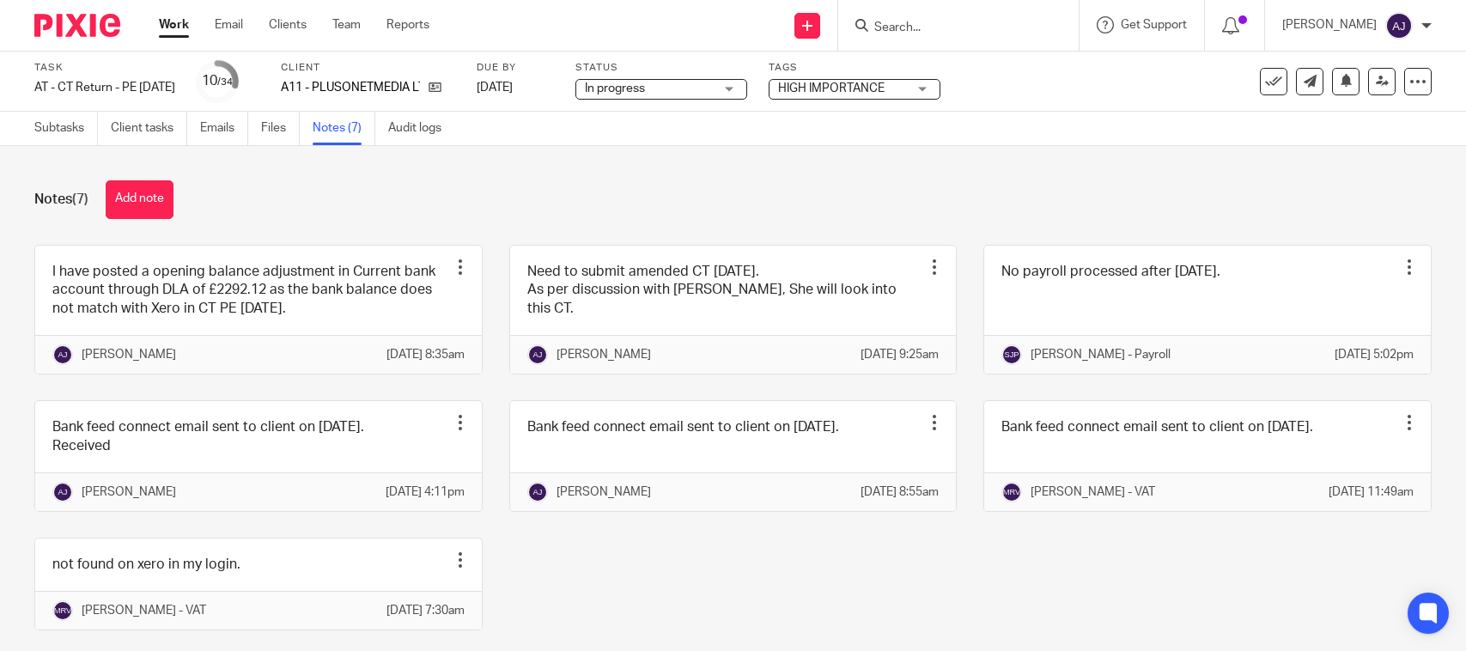 This screenshot has width=1466, height=651. Describe the element at coordinates (1154, 25) in the screenshot. I see `span: Get Support` at that location.